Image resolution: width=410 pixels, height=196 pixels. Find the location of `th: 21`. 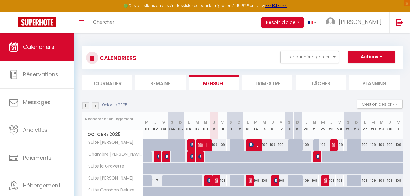

th: 21 is located at coordinates (314, 125).